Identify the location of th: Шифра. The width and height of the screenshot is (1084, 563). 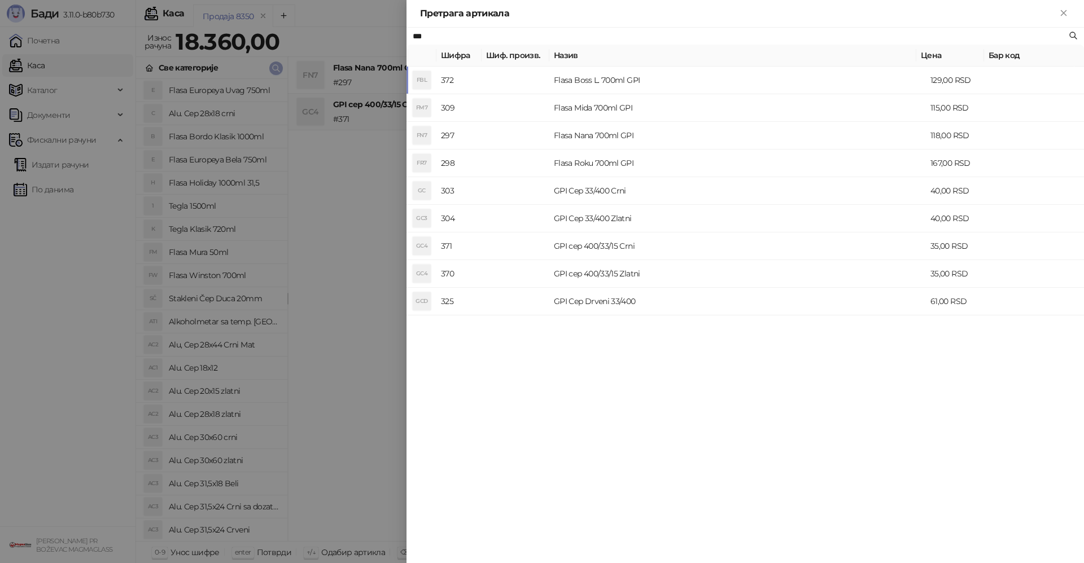
(459, 55).